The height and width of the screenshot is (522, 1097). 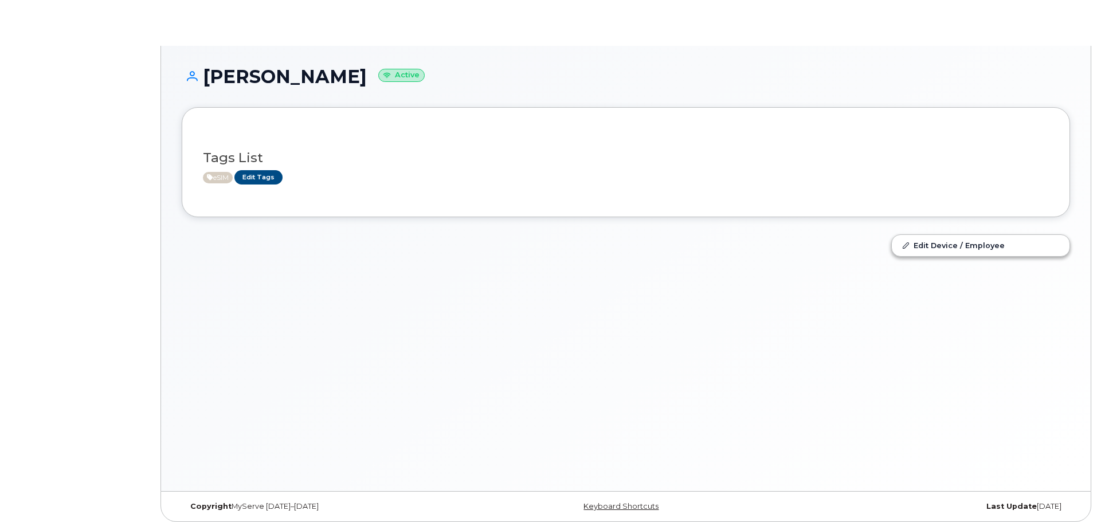 What do you see at coordinates (981, 245) in the screenshot?
I see `a: Edit Device / Employee` at bounding box center [981, 245].